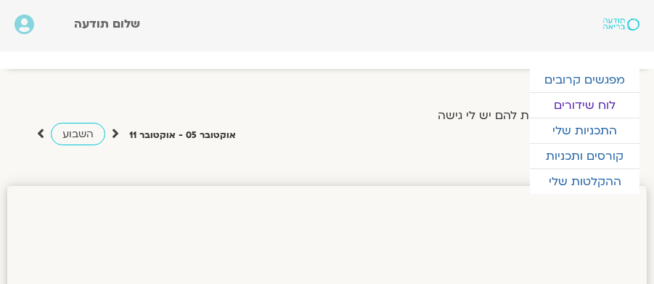 The height and width of the screenshot is (284, 654). I want to click on label: הצג רק הרצאות להם יש לי גישה, so click(521, 115).